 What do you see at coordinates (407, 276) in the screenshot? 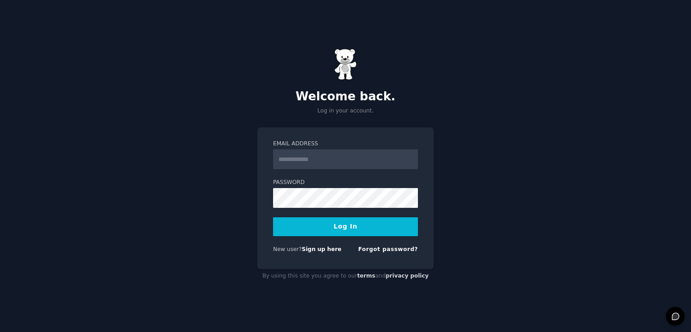
I see `a: privacy policy` at bounding box center [407, 276].